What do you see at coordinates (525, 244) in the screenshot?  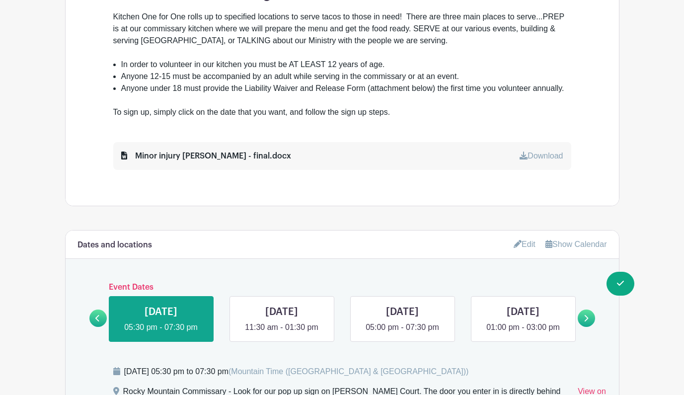 I see `a: Edit` at bounding box center [525, 244].